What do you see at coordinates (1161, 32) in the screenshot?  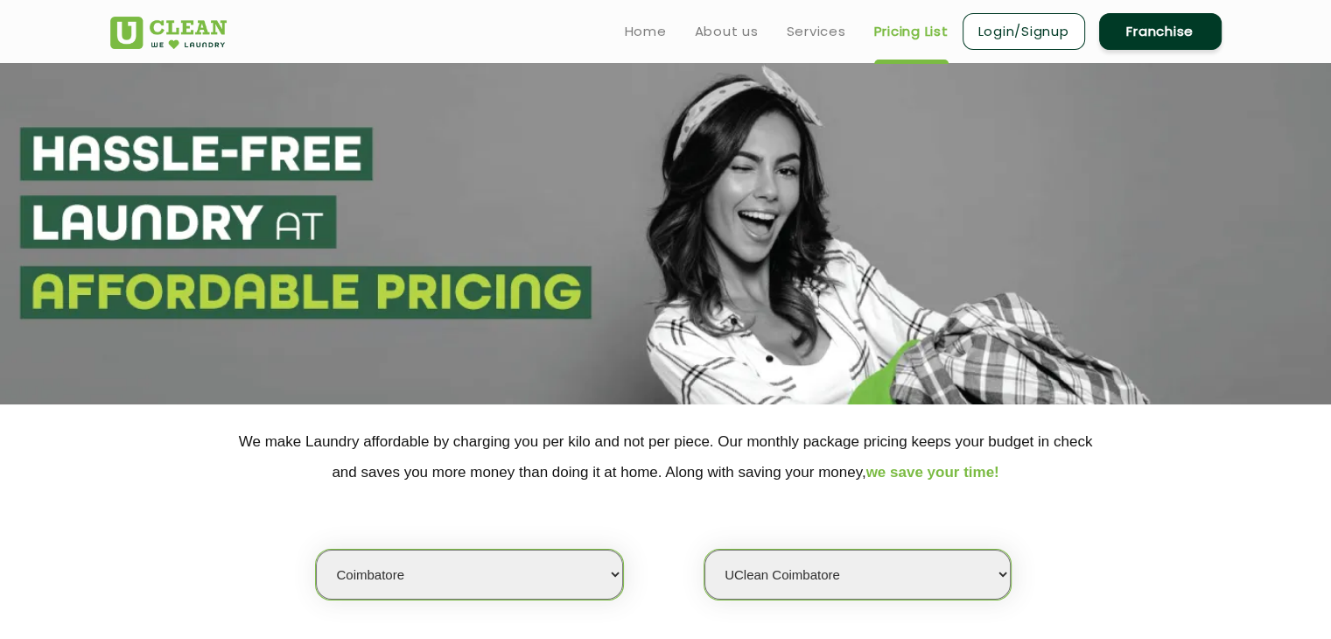 I see `a: Franchise` at bounding box center [1161, 32].